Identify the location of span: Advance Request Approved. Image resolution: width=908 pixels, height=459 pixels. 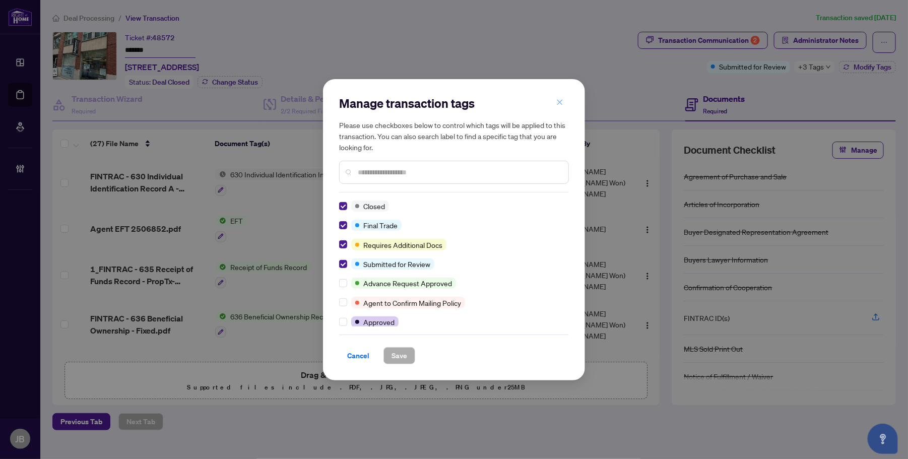
(407, 283).